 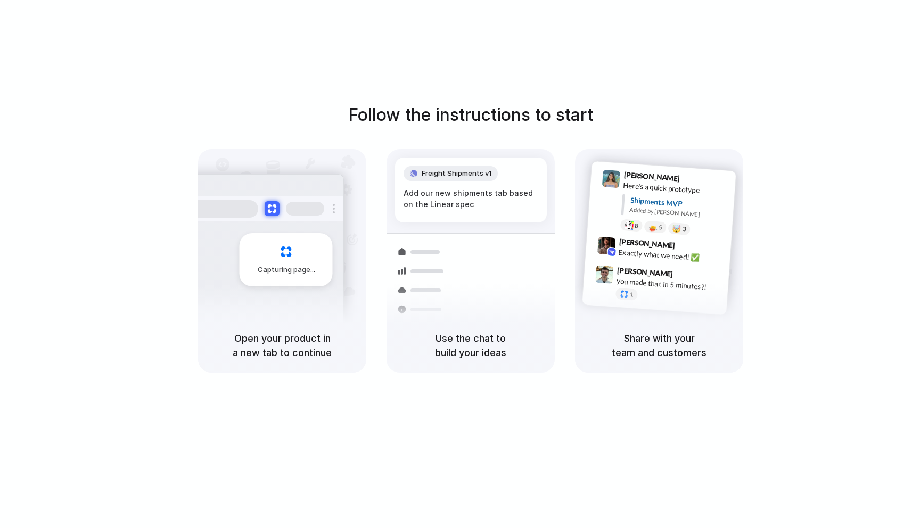 What do you see at coordinates (632, 295) in the screenshot?
I see `span: 1` at bounding box center [632, 295].